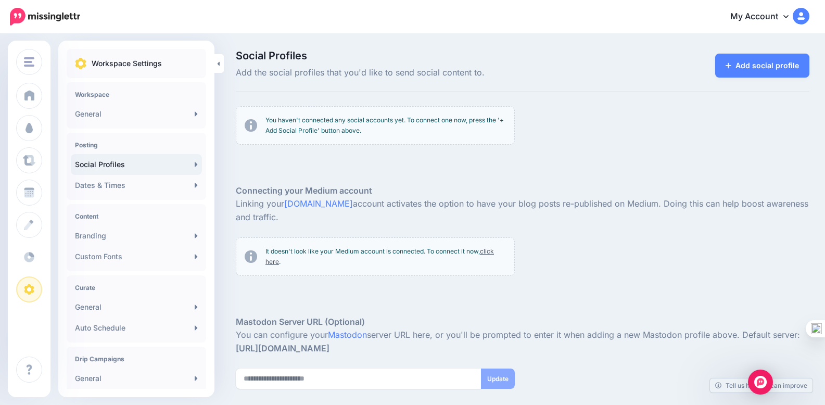 The image size is (825, 405). Describe the element at coordinates (136, 216) in the screenshot. I see `h4: Content` at that location.